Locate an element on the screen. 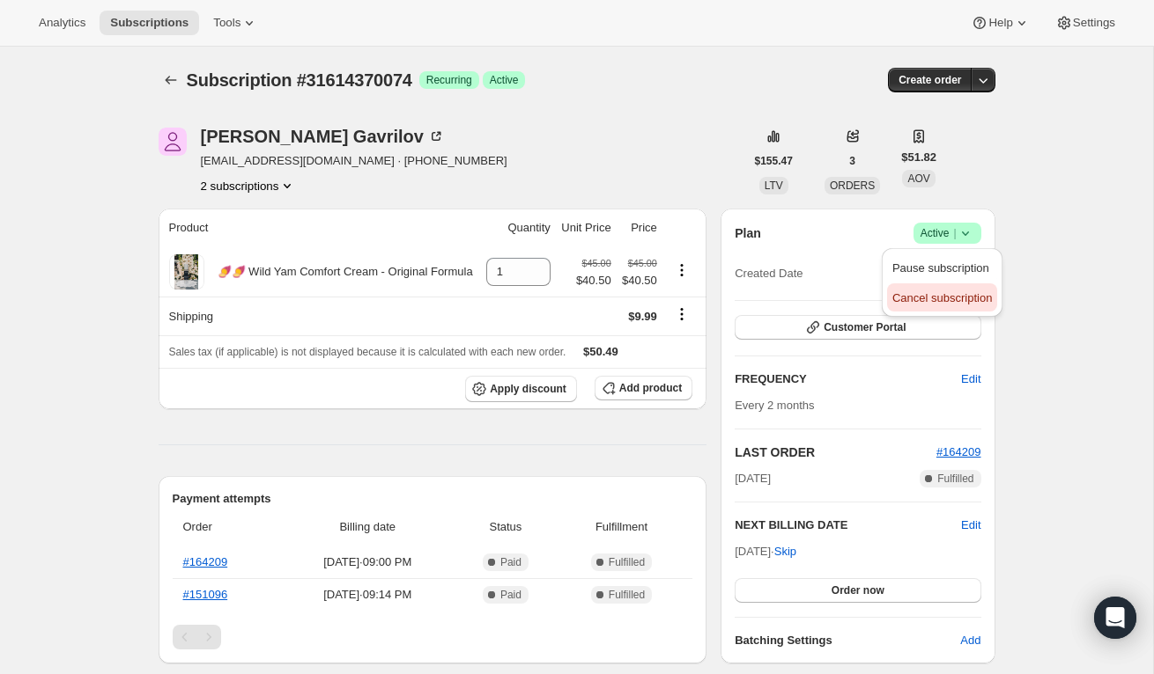  span: Help is located at coordinates (999, 23).